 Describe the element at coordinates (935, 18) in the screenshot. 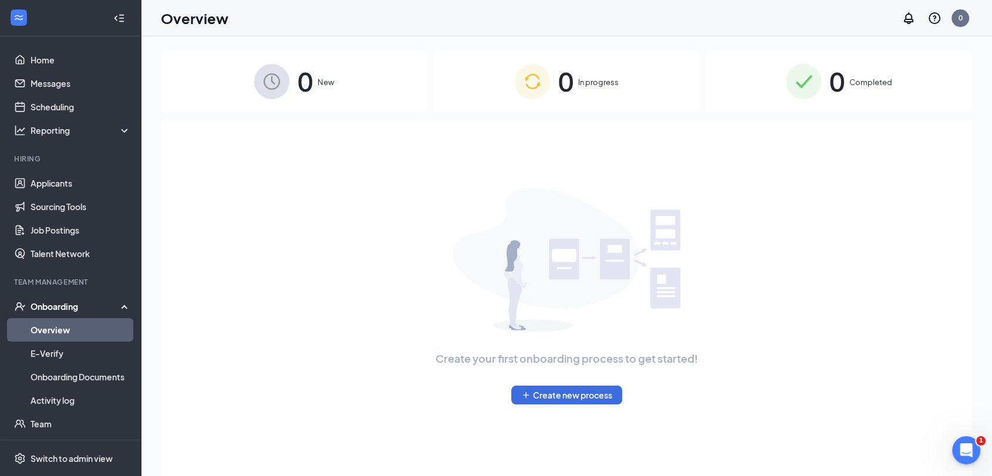

I see `svg: QuestionInfo` at that location.